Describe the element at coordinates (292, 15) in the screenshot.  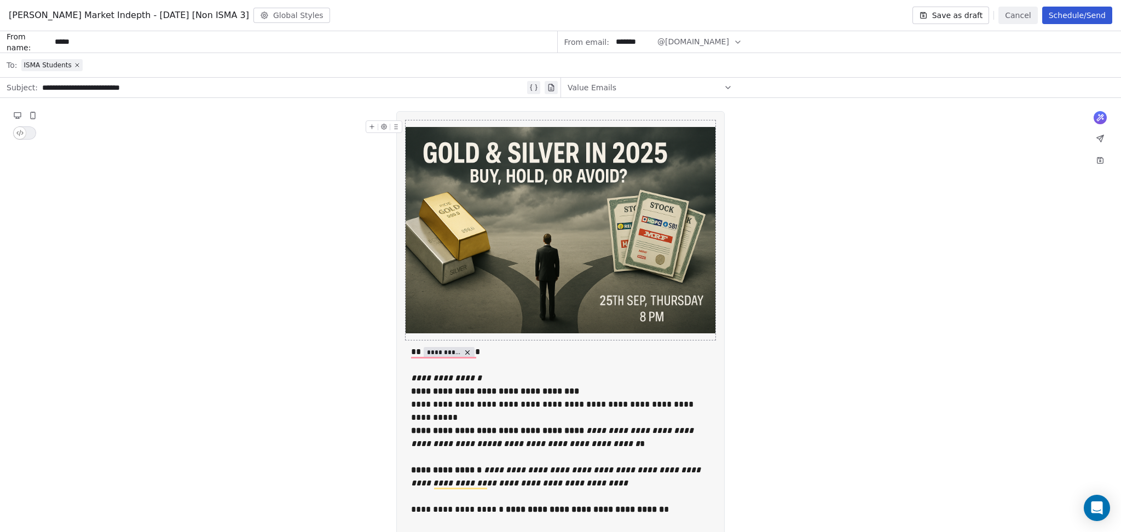
I see `button: Global Styles` at that location.